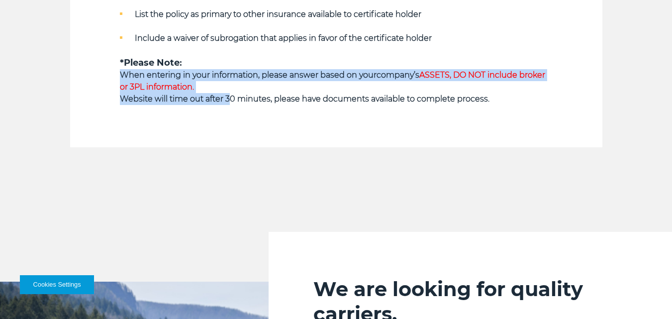  Describe the element at coordinates (151, 63) in the screenshot. I see `strong: *Please Note:` at that location.